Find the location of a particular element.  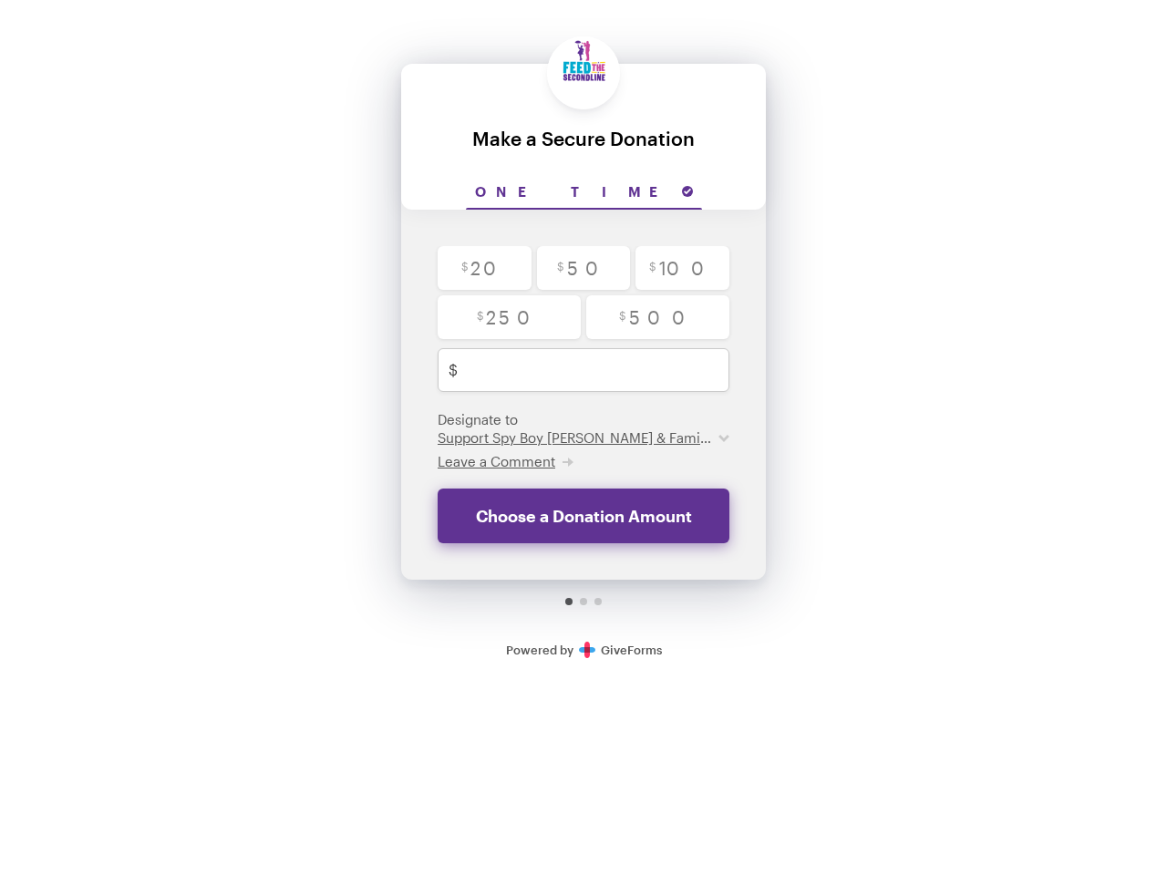

span: Leave a Comment is located at coordinates (496, 461).